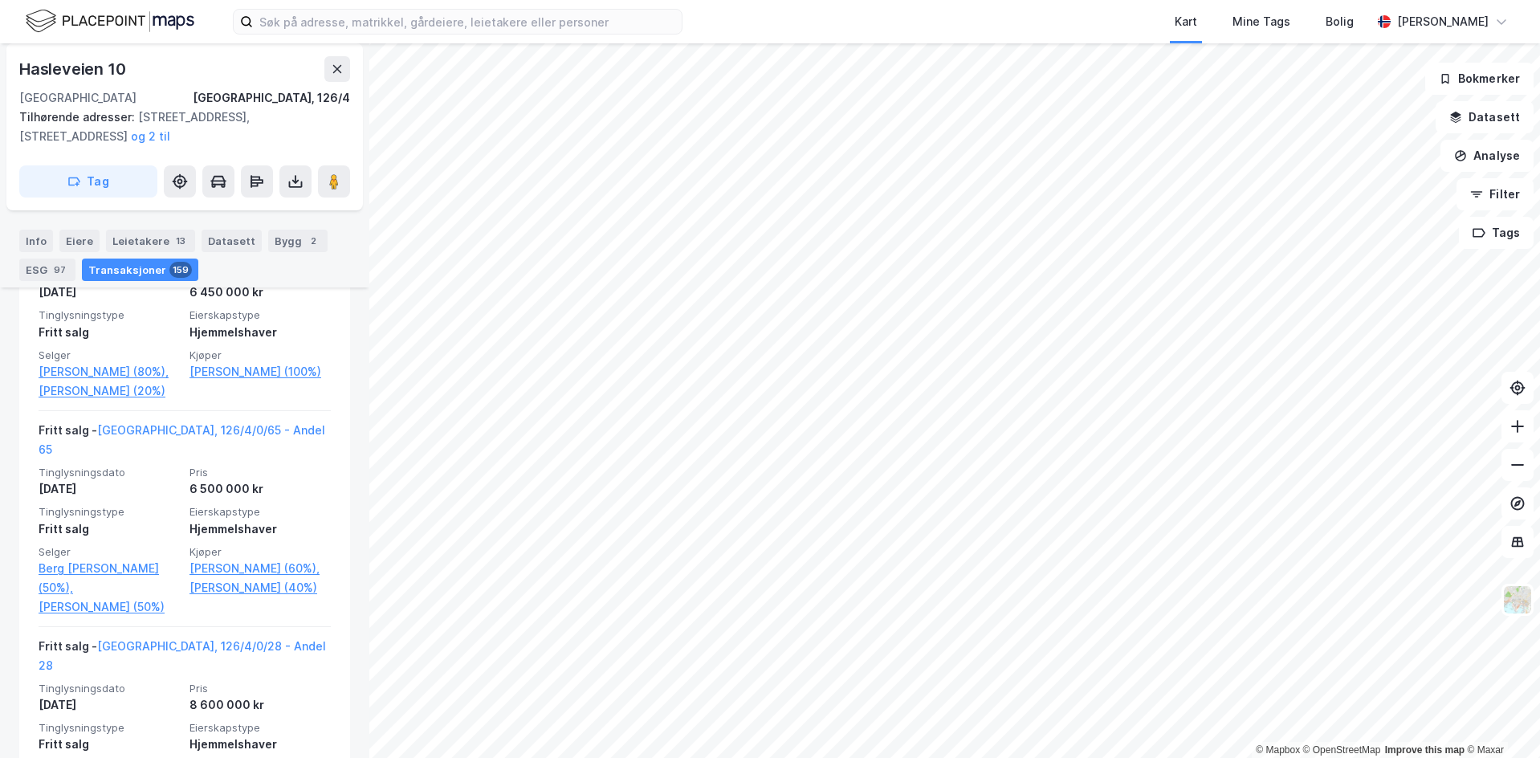 This screenshot has width=1540, height=758. What do you see at coordinates (467, 22) in the screenshot?
I see `input: Søk på adresse, matrikkel, gårdeiere, leietakere eller personer` at bounding box center [467, 22].